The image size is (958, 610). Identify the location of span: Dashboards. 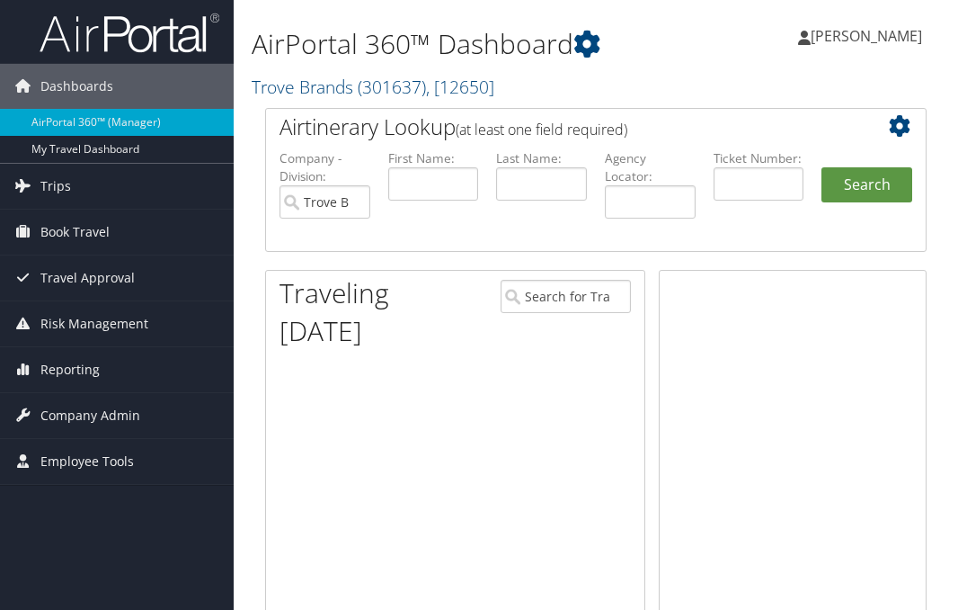
(76, 86).